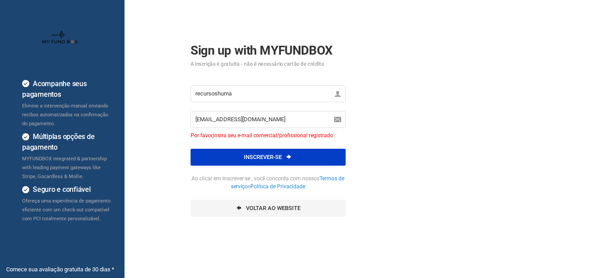 Image resolution: width=596 pixels, height=278 pixels. I want to click on small: A inscrição é gratuita - não é necessário cartão de crédito, so click(268, 64).